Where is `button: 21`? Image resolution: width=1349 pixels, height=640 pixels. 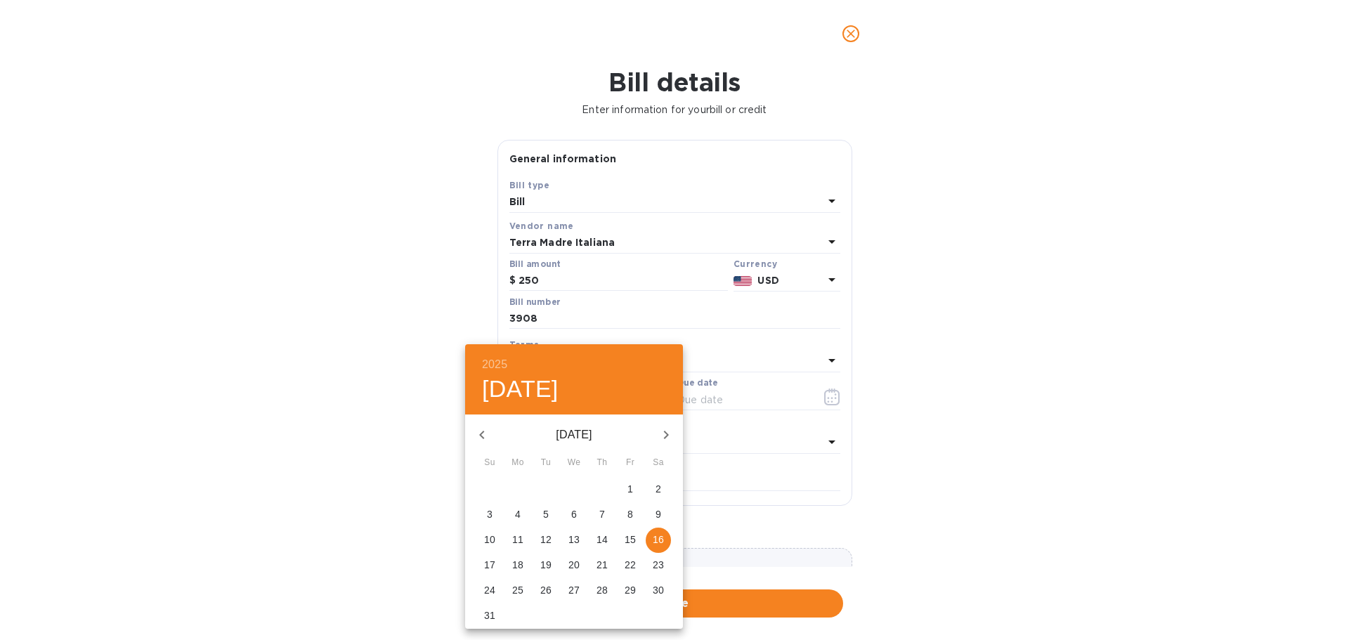 button: 21 is located at coordinates (602, 566).